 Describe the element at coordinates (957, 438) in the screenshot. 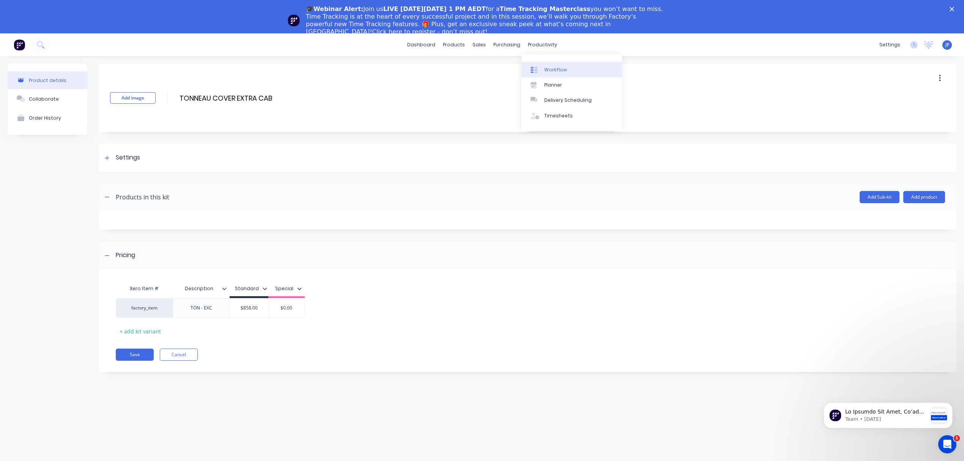

I see `span: 1` at that location.